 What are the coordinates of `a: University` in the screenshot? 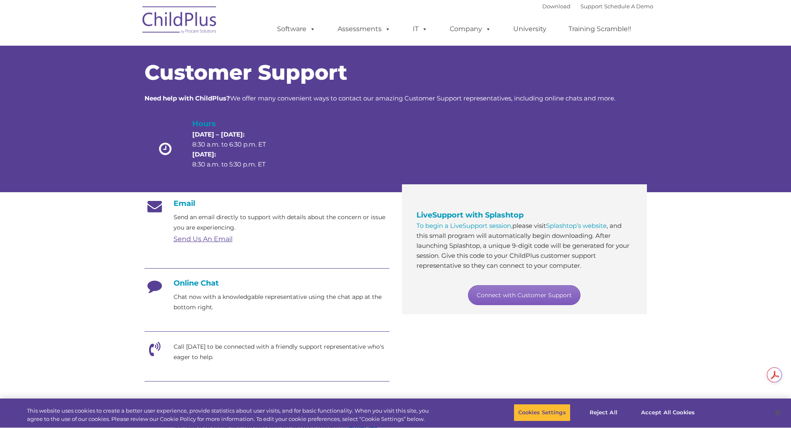 It's located at (530, 29).